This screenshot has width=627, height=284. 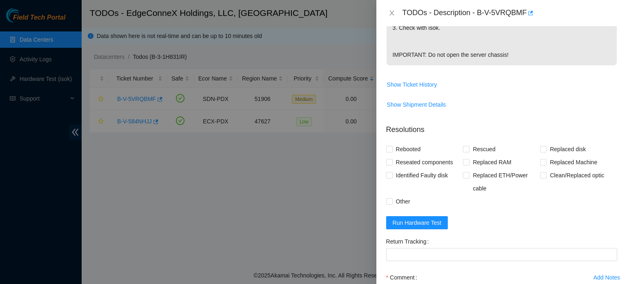 I want to click on span: Identified Faulty disk, so click(x=422, y=175).